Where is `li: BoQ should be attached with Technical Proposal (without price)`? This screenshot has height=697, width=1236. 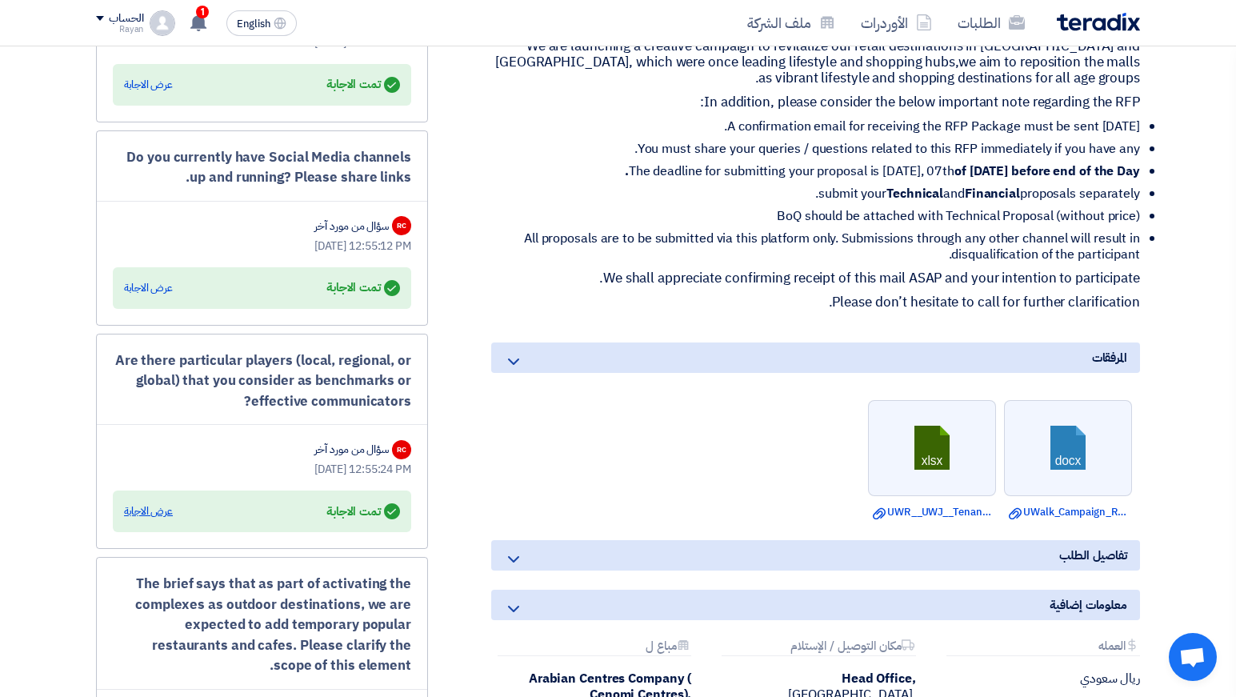 li: BoQ should be attached with Technical Proposal (without price) is located at coordinates (822, 216).